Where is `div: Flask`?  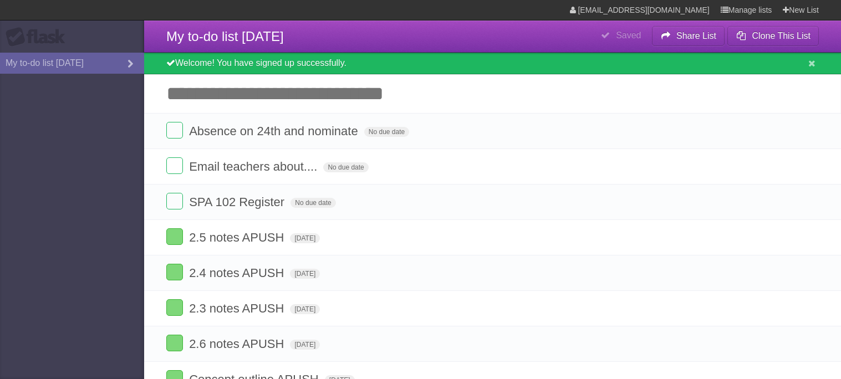
div: Flask is located at coordinates (39, 37).